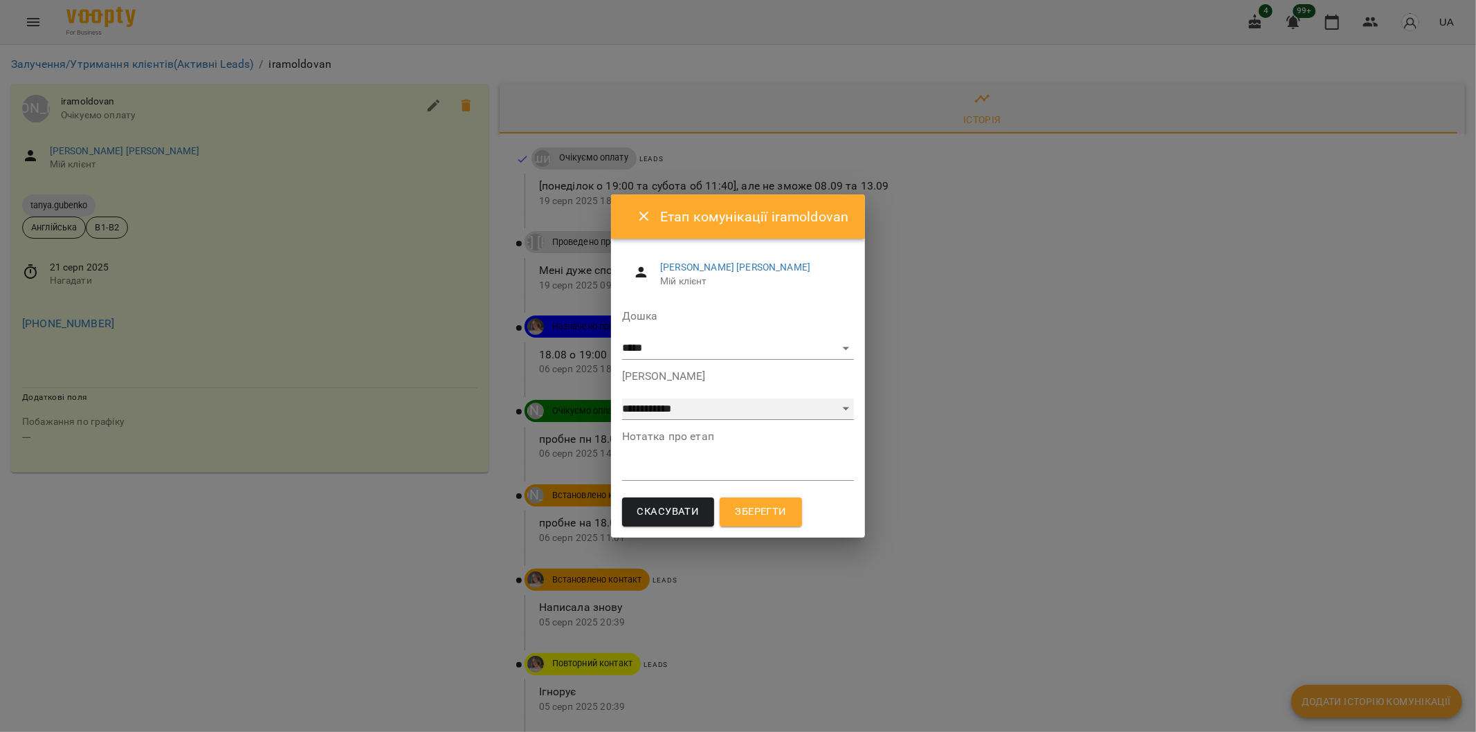 This screenshot has width=1476, height=732. I want to click on button: Зберегти, so click(760, 512).